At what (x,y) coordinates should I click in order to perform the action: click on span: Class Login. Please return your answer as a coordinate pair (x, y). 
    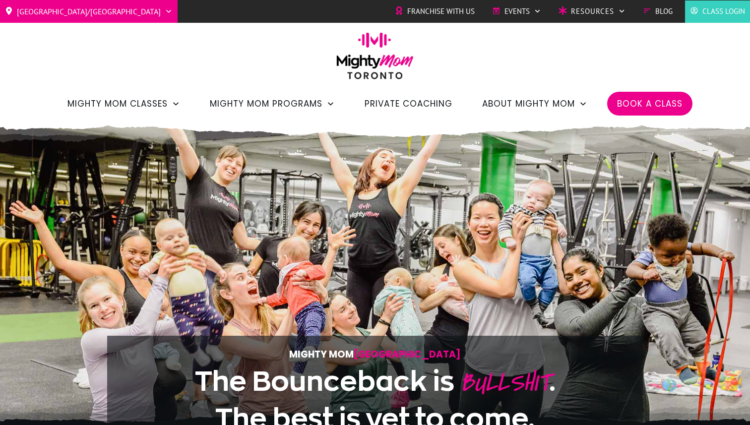
    Looking at the image, I should click on (724, 11).